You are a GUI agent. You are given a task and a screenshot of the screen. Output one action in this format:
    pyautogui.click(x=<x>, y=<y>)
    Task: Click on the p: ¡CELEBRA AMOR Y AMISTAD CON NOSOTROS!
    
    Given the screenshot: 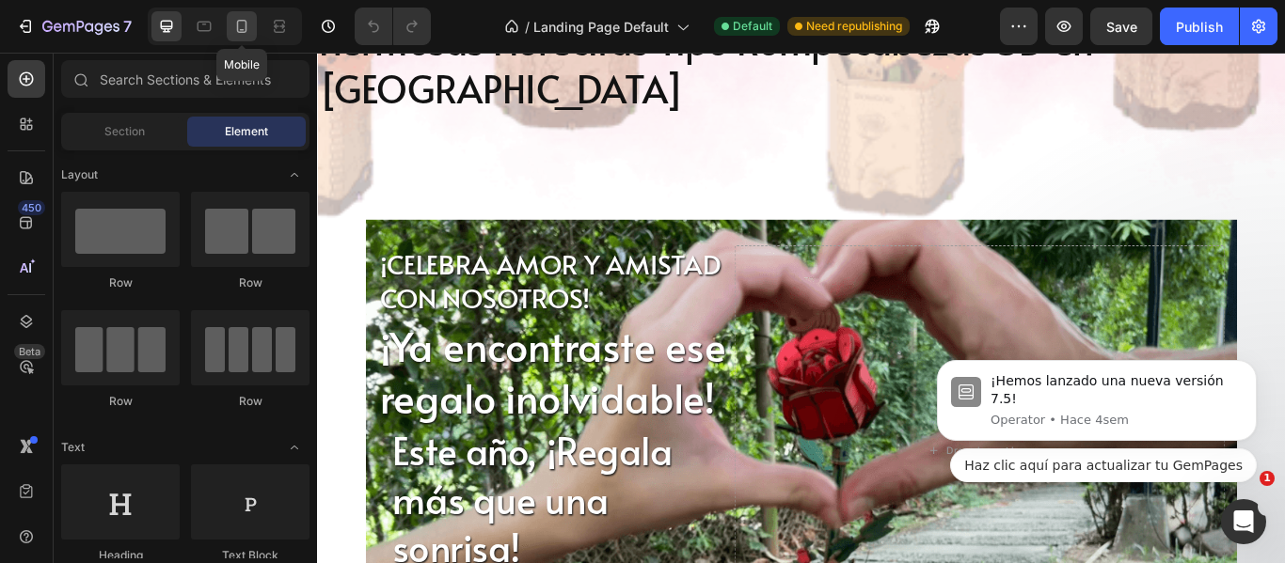 What is the action you would take?
    pyautogui.click(x=275, y=267)
    